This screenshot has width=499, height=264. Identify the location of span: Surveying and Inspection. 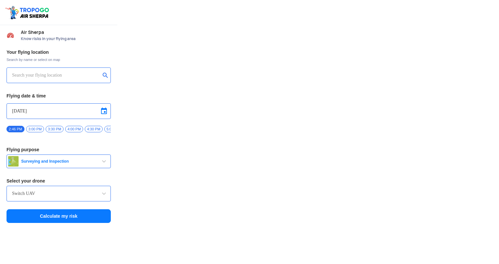
(59, 161).